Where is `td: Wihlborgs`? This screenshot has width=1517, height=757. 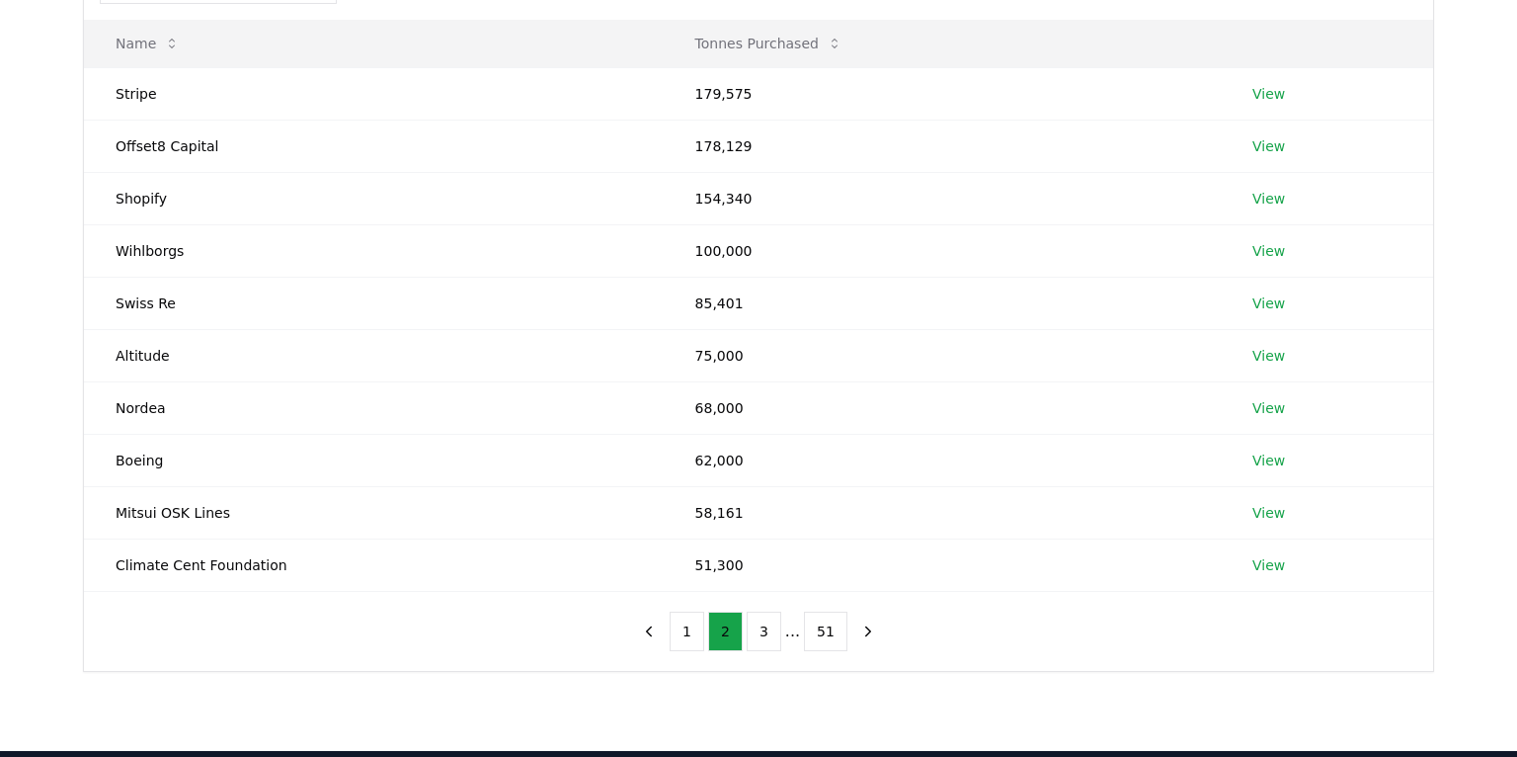 td: Wihlborgs is located at coordinates (373, 250).